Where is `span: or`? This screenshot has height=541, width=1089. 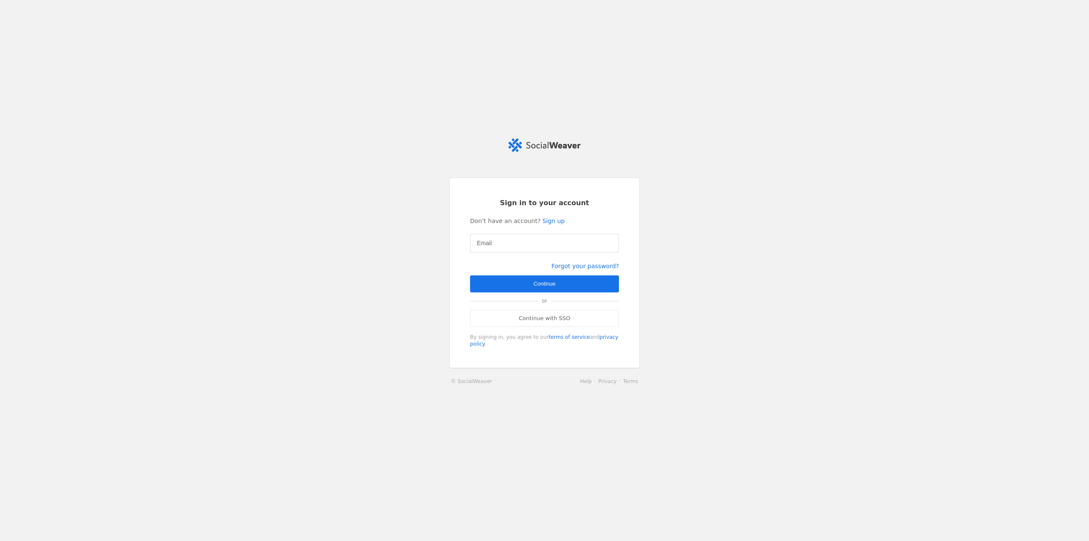
span: or is located at coordinates (544, 301).